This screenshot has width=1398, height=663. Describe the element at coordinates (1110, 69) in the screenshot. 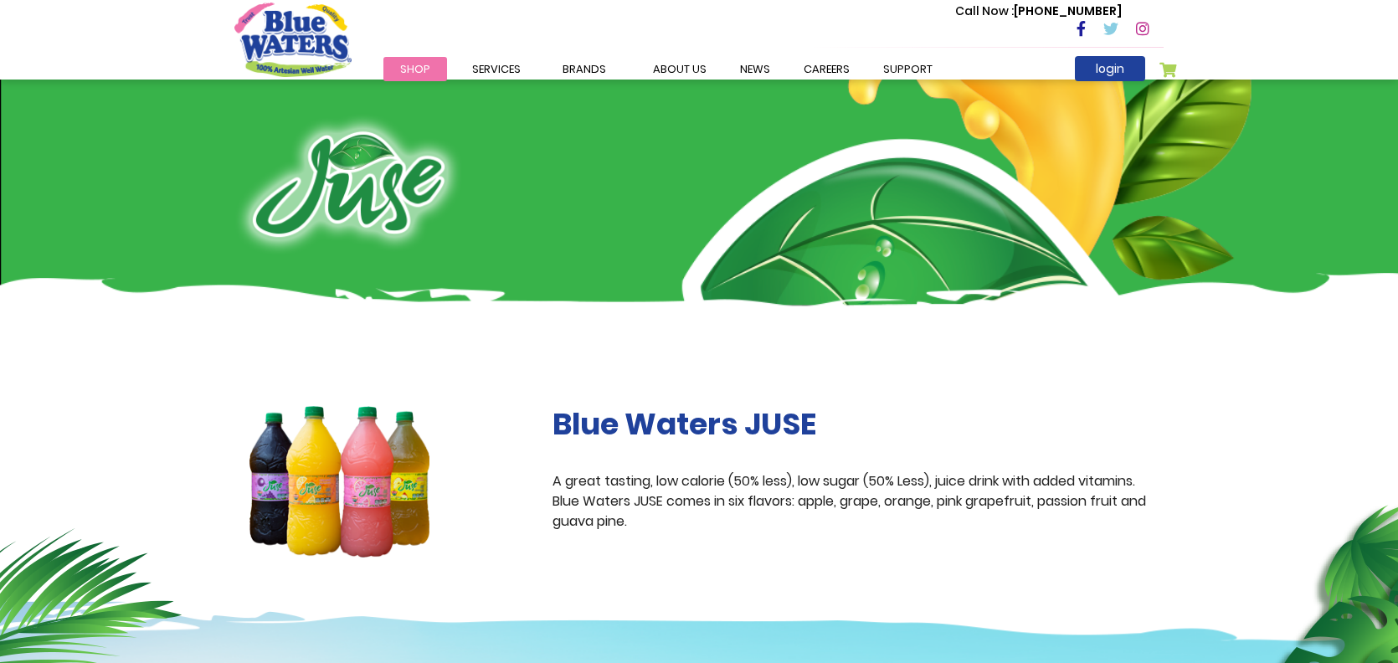

I see `a: login` at that location.